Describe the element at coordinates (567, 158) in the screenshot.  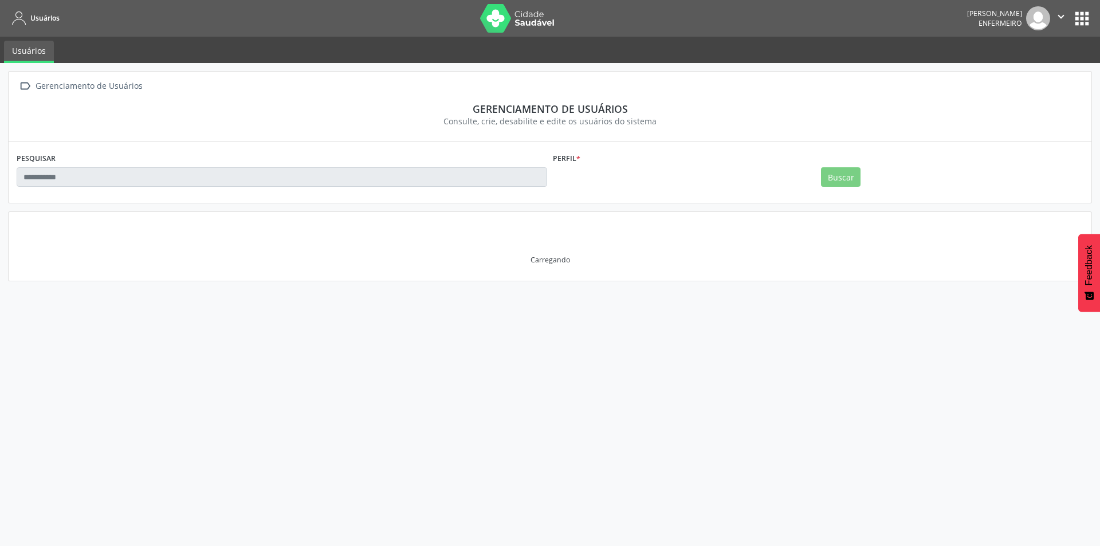
I see `label: Perfil` at that location.